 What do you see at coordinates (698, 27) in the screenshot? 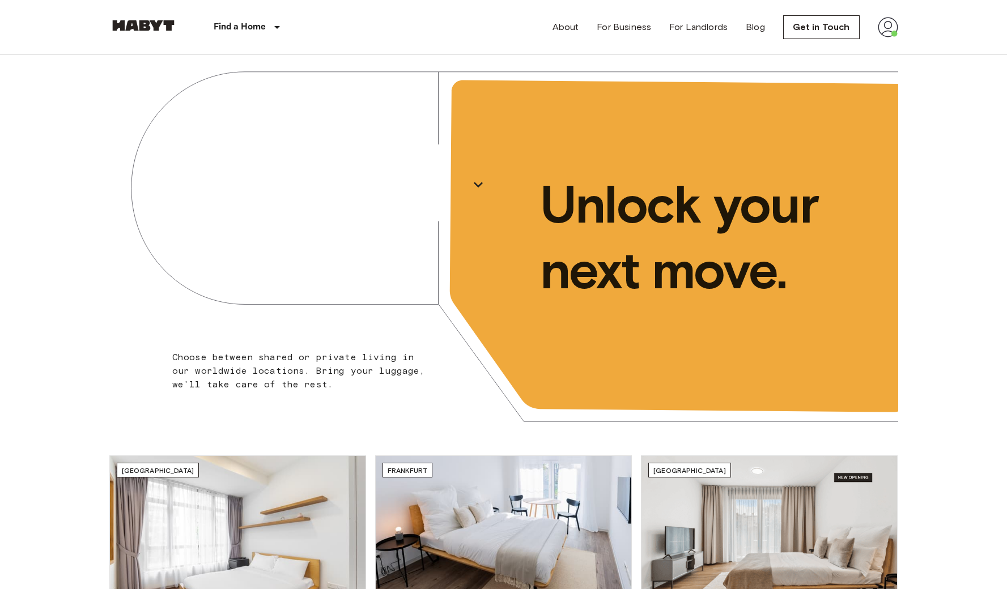
I see `a: For Landlords` at bounding box center [698, 27].